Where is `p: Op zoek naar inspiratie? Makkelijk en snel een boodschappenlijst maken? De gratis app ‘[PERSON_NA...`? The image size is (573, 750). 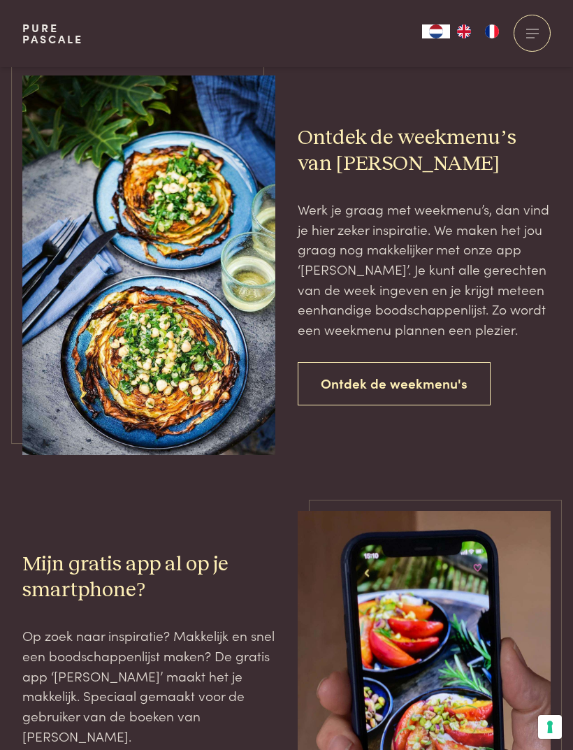 p: Op zoek naar inspiratie? Makkelijk en snel een boodschappenlijst maken? De gratis app ‘[PERSON_NA... is located at coordinates (149, 686).